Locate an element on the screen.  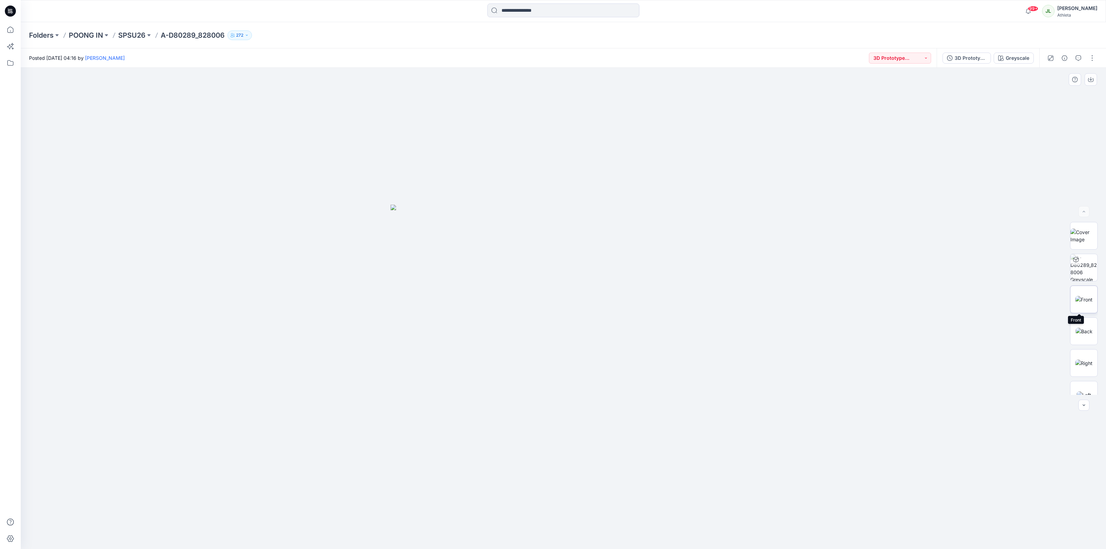
img: Front is located at coordinates (1083, 299).